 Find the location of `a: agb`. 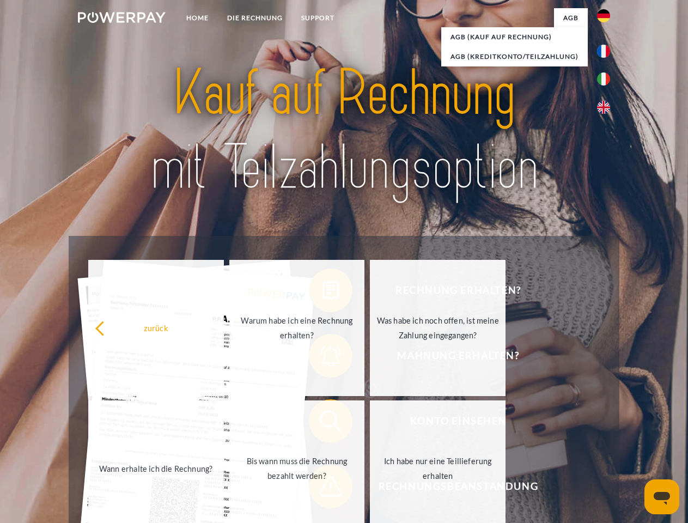

a: agb is located at coordinates (571, 18).